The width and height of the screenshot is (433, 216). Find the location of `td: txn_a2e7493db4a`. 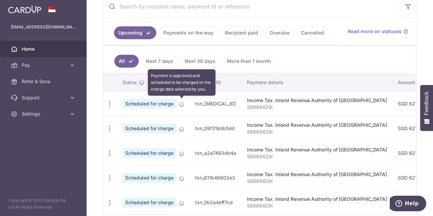

td: txn_a2e7493db4a is located at coordinates (215, 153).